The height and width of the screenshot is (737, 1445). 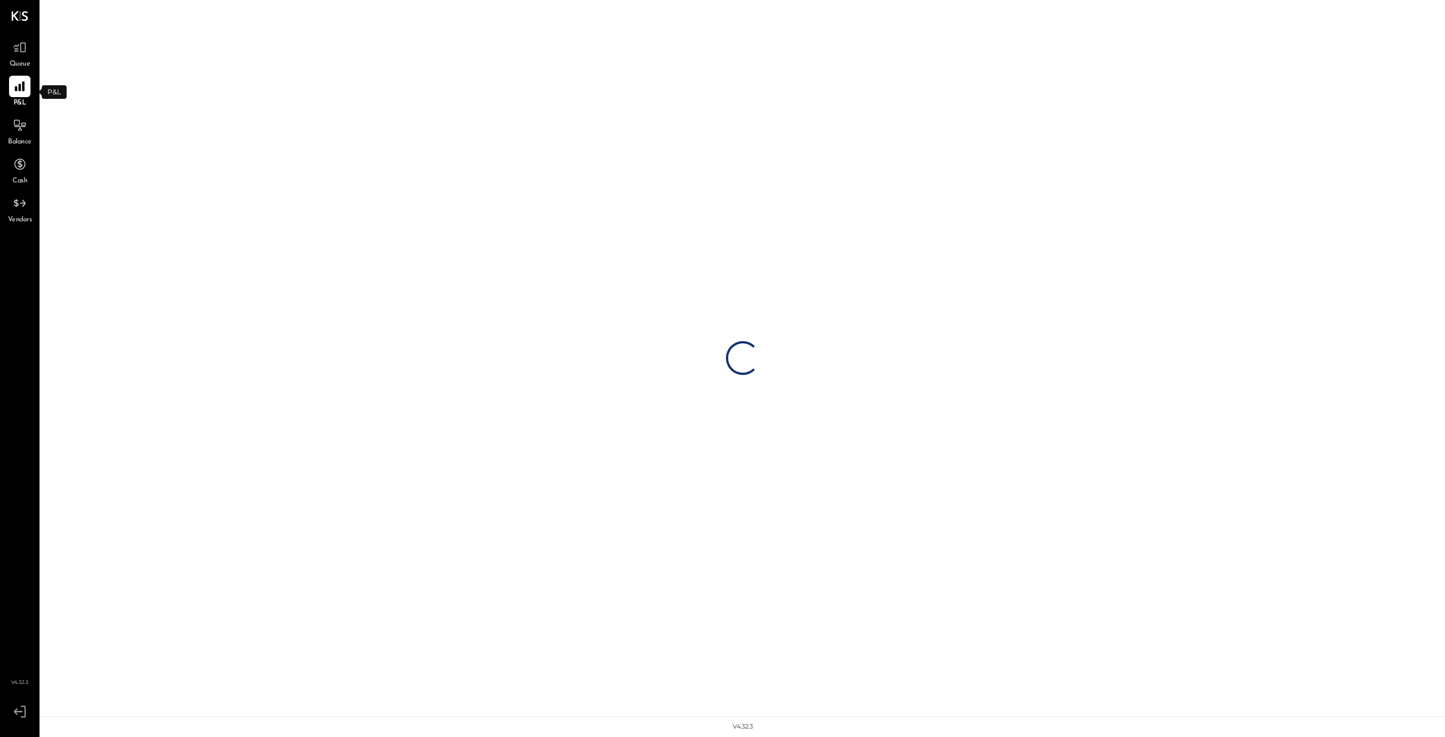 I want to click on span: P&L, so click(x=20, y=103).